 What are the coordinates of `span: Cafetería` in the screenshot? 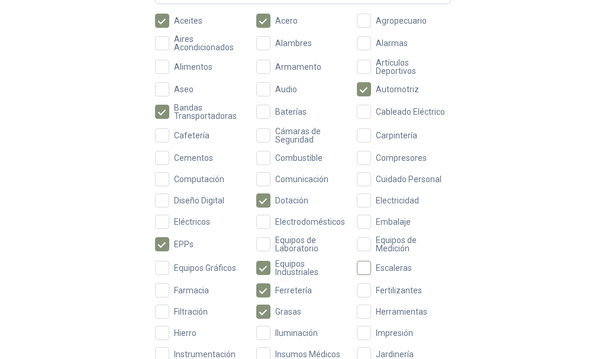 It's located at (192, 136).